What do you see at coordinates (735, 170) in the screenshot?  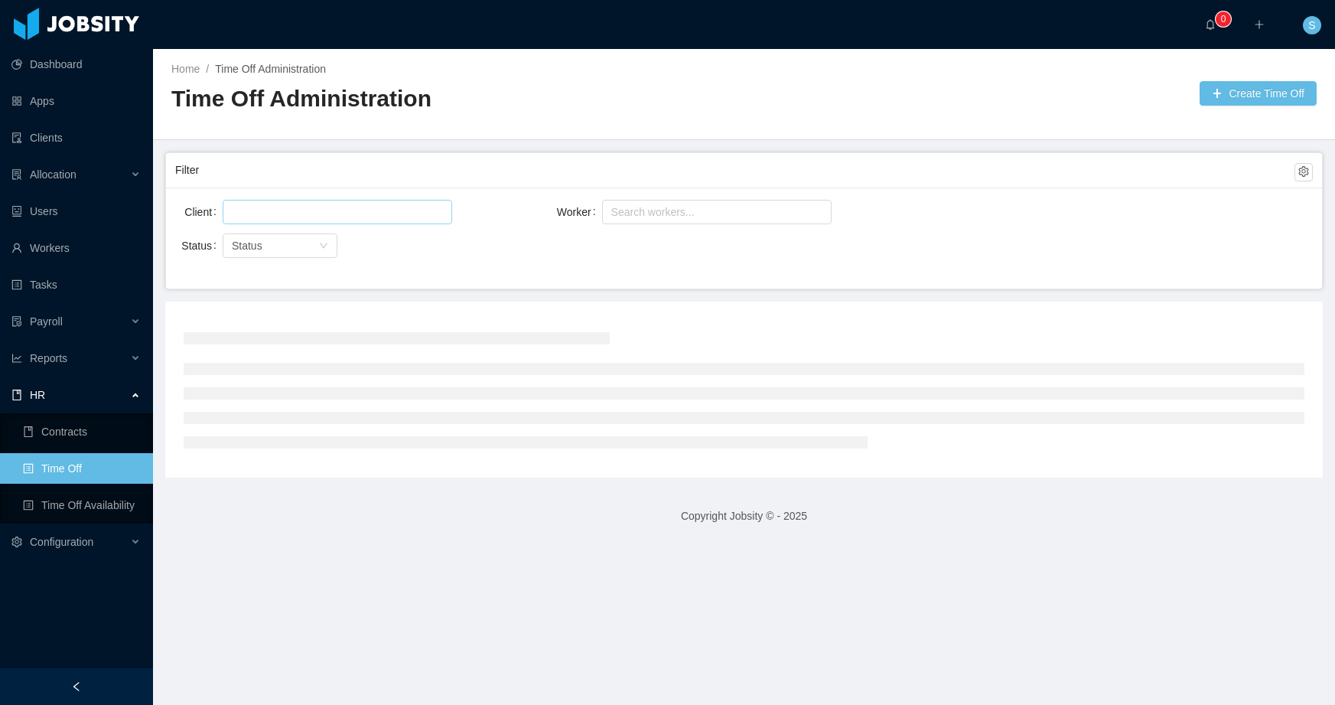 I see `div: Filter` at bounding box center [735, 170].